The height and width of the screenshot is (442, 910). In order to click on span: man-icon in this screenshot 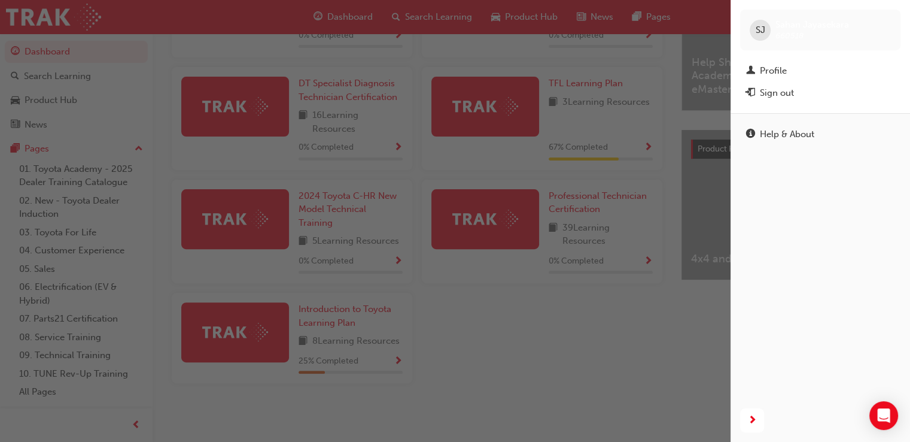, I will do `click(750, 71)`.